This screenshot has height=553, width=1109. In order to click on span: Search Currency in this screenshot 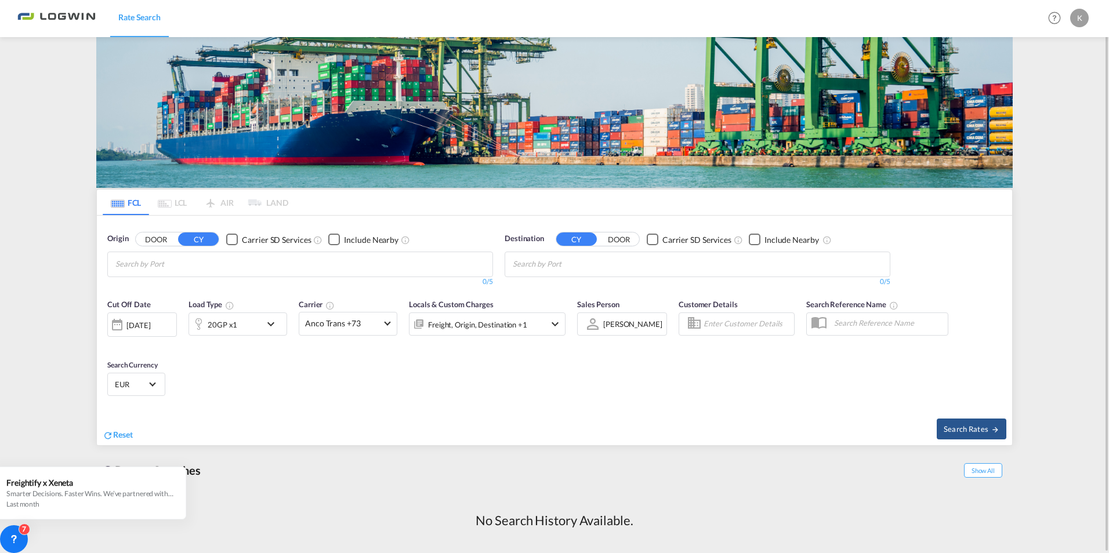, I will do `click(132, 365)`.